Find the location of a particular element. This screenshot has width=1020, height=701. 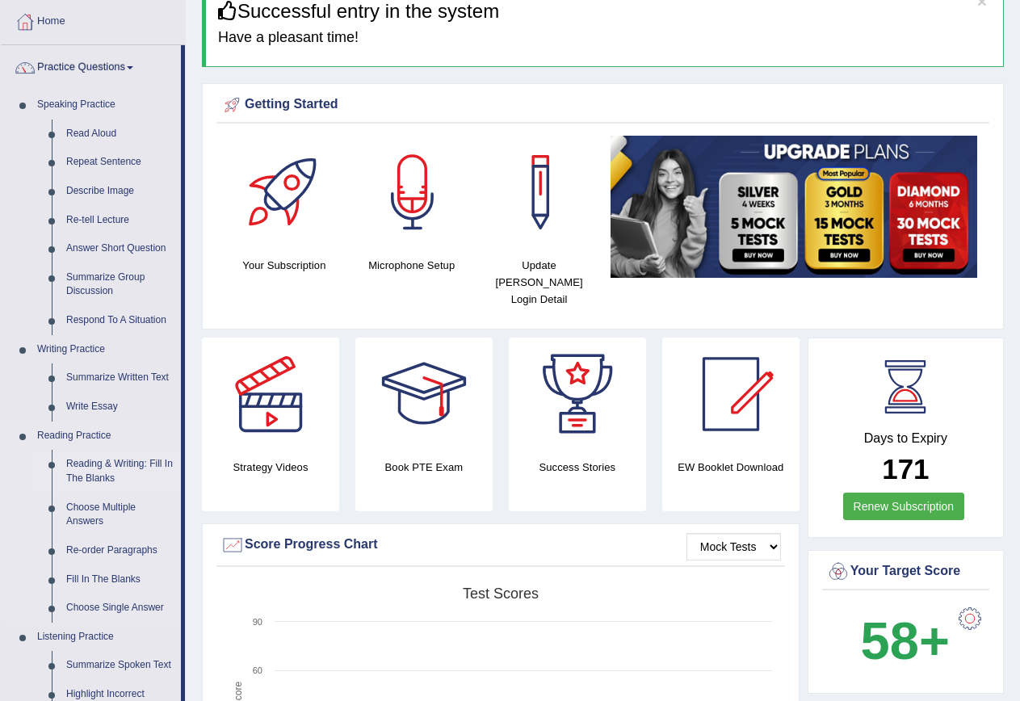

a: Writing Practice is located at coordinates (105, 350).